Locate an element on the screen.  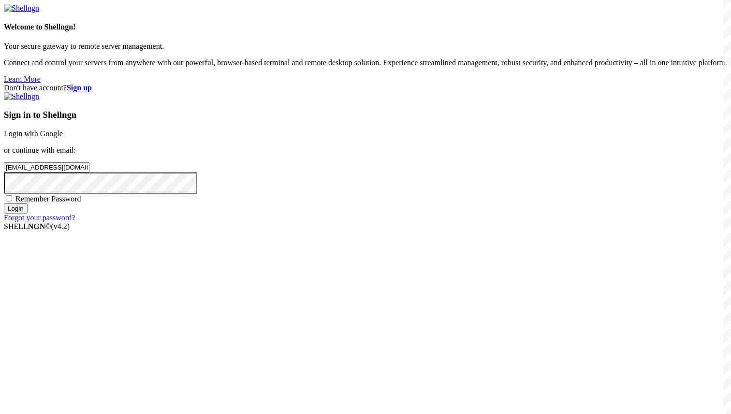
span: SHELL © is located at coordinates (37, 226).